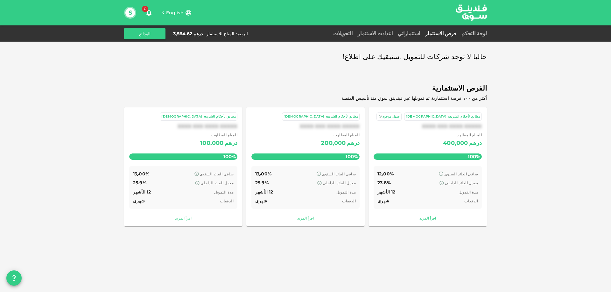 This screenshot has width=611, height=292. What do you see at coordinates (175, 13) in the screenshot?
I see `span: English` at bounding box center [175, 13].